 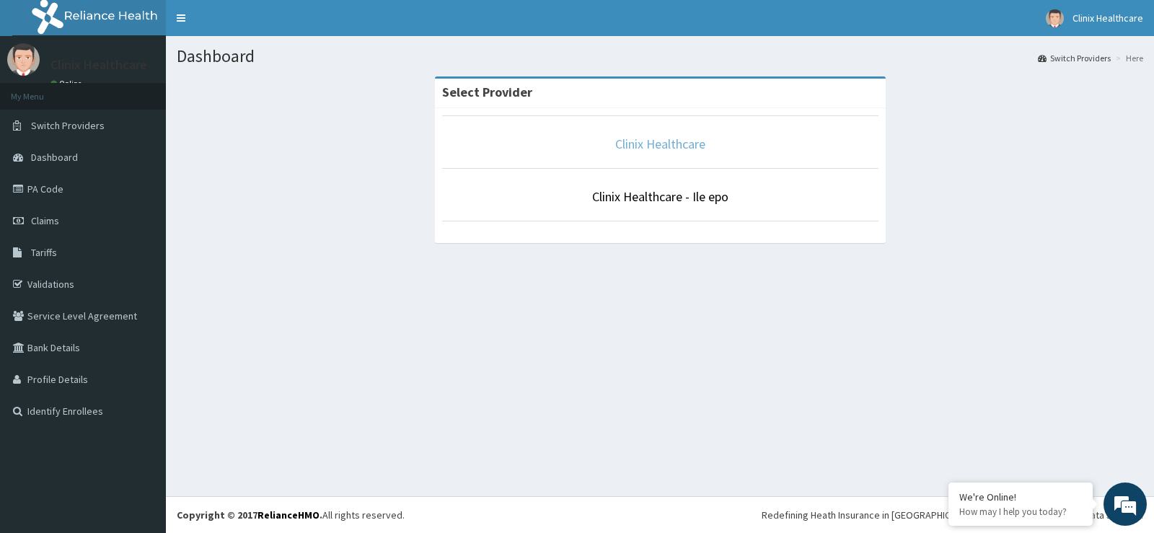 I want to click on img: d_794563401_company_1708531726252_794563401, so click(x=43, y=90).